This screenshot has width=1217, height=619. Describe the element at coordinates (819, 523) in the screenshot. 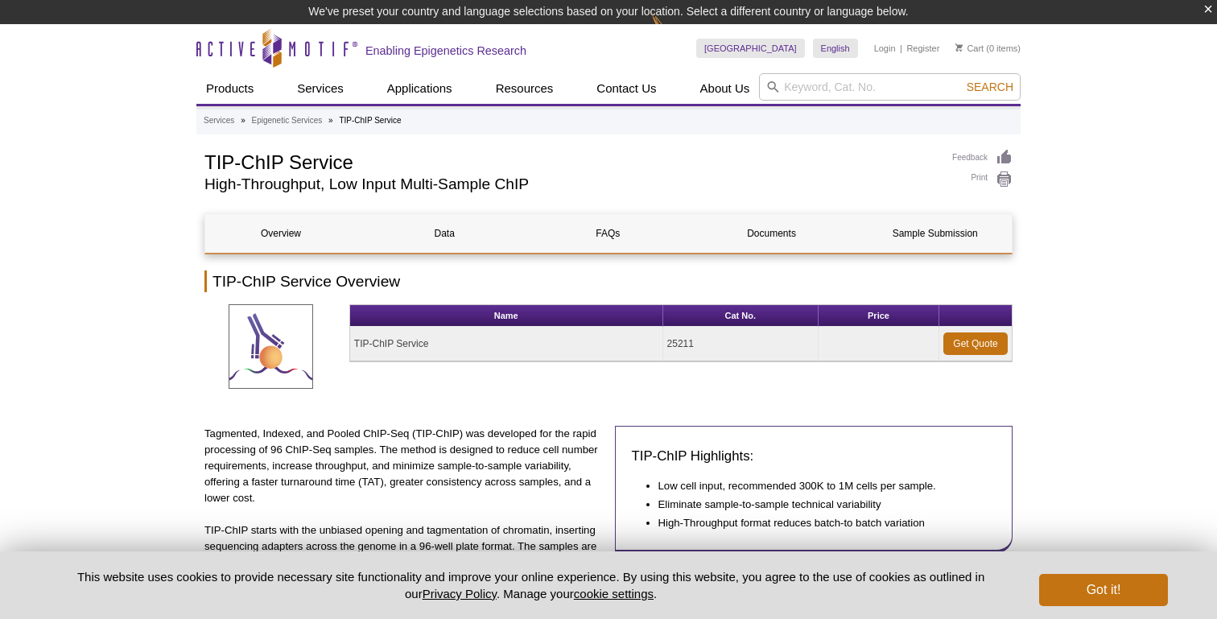

I see `li: High-Throughput format reduces batch-to batch variation` at that location.